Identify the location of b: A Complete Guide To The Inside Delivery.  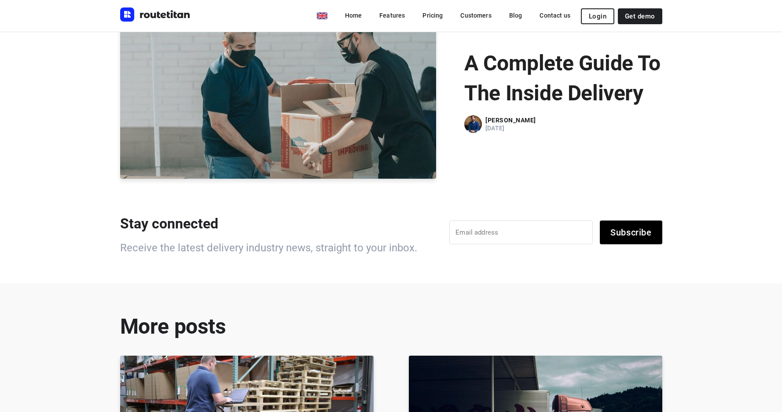
(563, 78).